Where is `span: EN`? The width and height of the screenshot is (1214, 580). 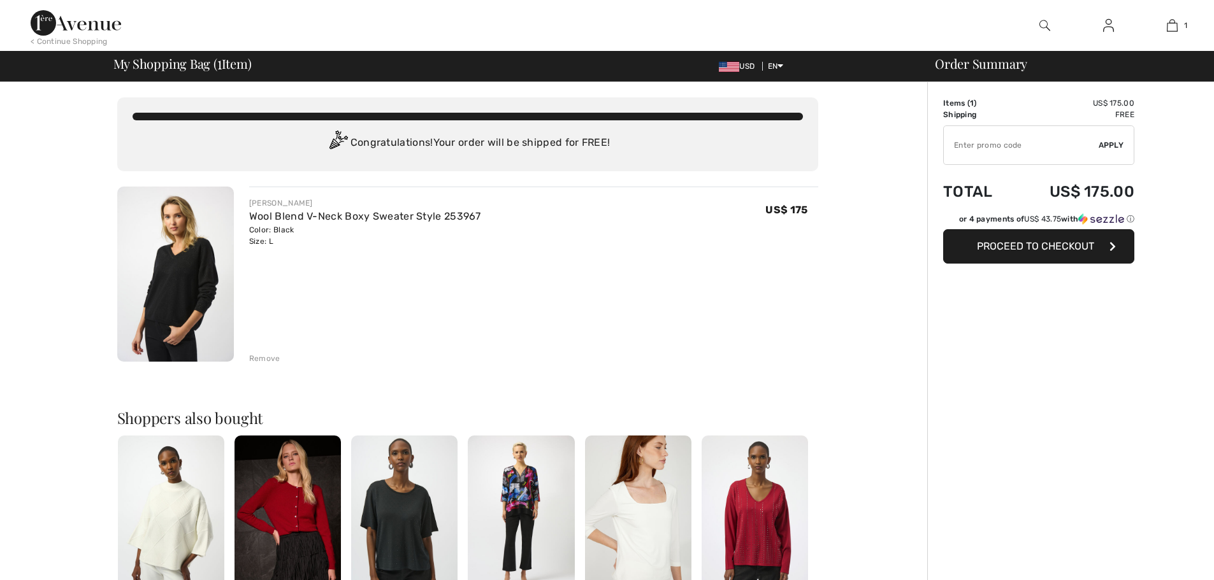
span: EN is located at coordinates (775, 66).